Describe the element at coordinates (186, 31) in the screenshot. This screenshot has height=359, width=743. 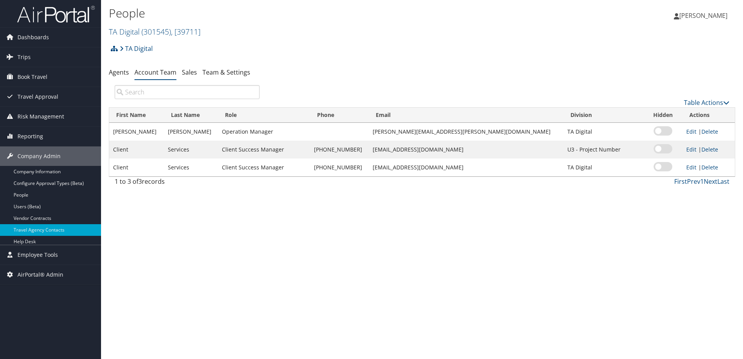
I see `span: , [ 39711 ]` at that location.